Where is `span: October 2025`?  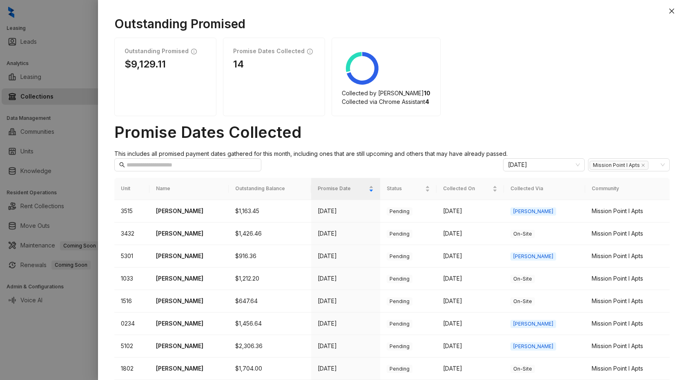
span: October 2025 is located at coordinates (544, 165).